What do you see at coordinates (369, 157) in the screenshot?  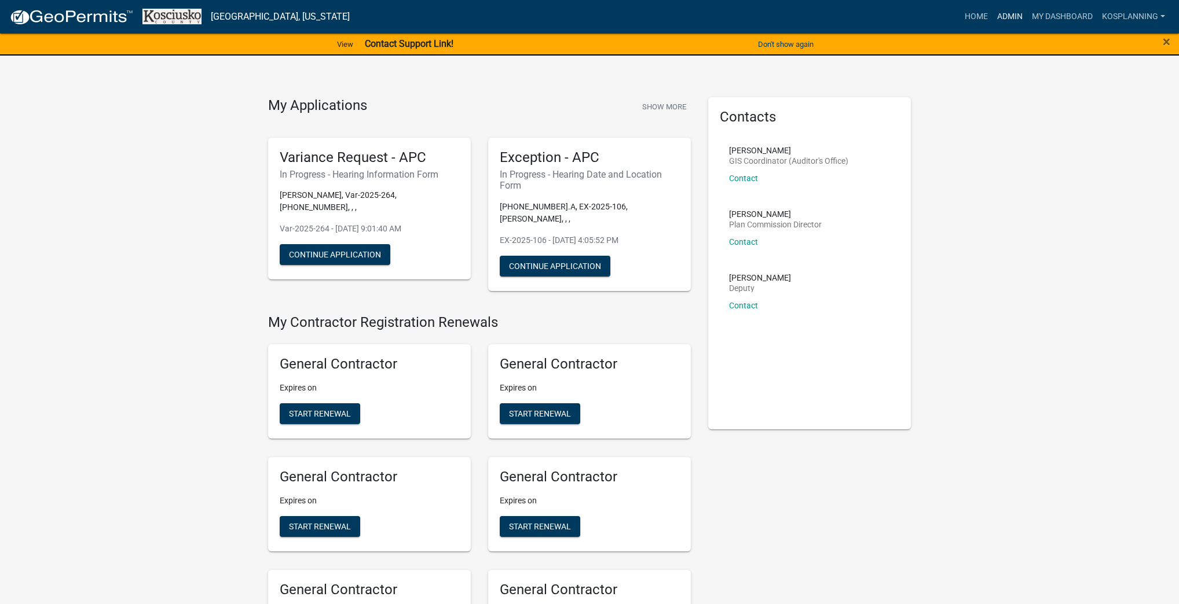 I see `h5: Variance Request - APC` at bounding box center [369, 157].